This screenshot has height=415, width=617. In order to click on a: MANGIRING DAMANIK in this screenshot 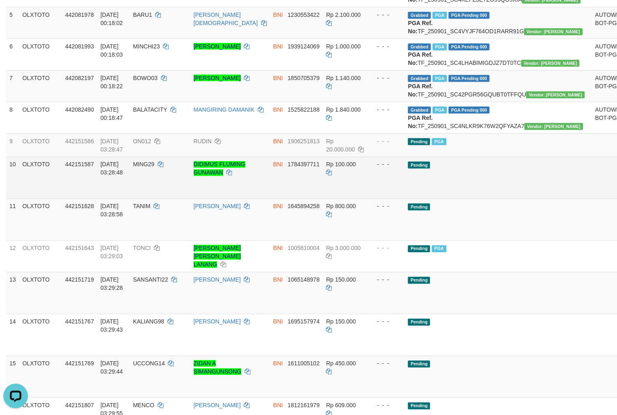, I will do `click(224, 110)`.